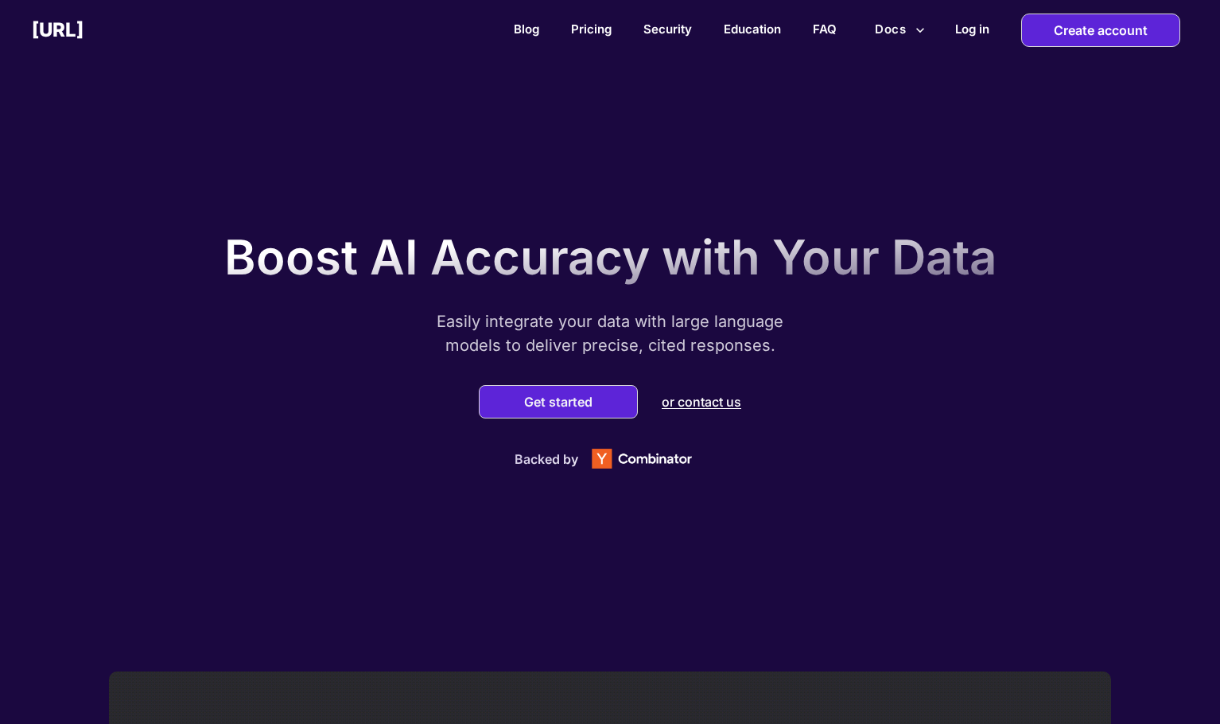  Describe the element at coordinates (610, 257) in the screenshot. I see `p: Boost AI Accuracy with Your Data` at that location.